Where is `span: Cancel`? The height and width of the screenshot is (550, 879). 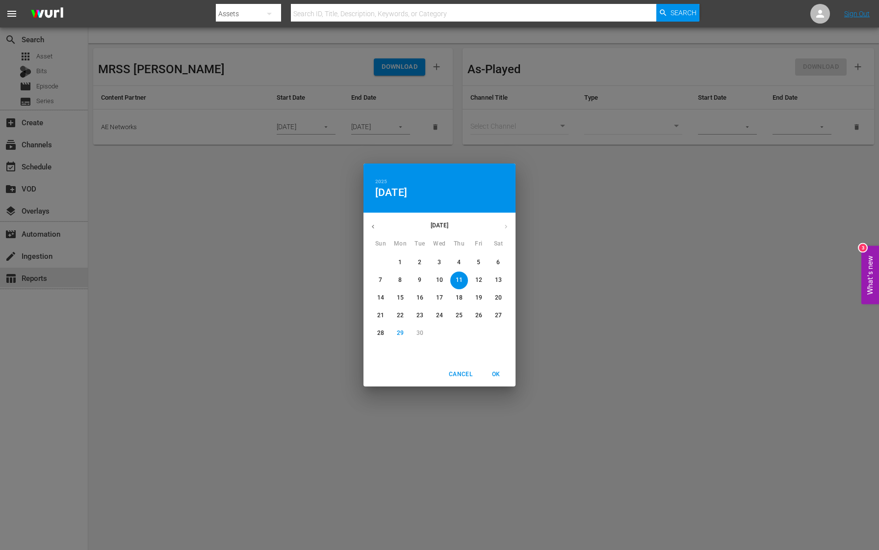
span: Cancel is located at coordinates (461, 374).